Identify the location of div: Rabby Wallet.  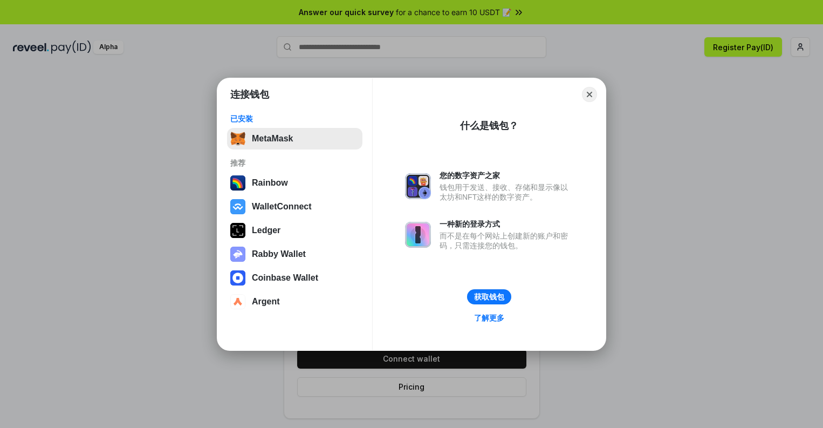
(279, 254).